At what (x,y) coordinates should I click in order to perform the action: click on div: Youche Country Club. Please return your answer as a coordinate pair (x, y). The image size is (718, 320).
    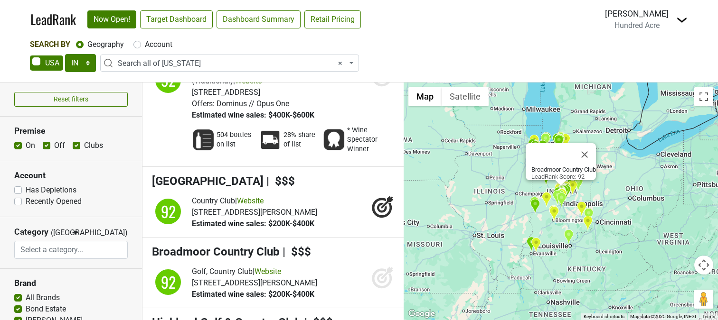
    Looking at the image, I should click on (535, 150).